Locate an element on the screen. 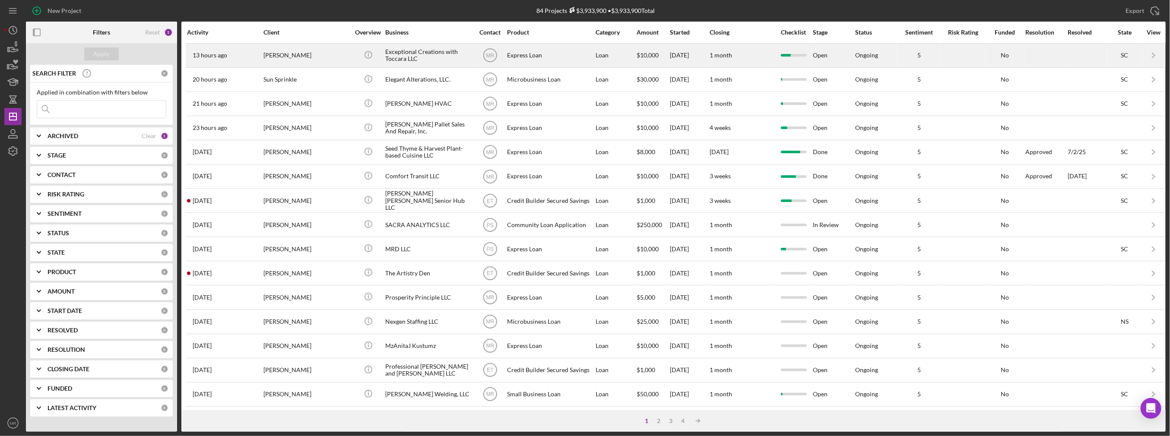 The height and width of the screenshot is (436, 1170). div: Funded is located at coordinates (1005, 32).